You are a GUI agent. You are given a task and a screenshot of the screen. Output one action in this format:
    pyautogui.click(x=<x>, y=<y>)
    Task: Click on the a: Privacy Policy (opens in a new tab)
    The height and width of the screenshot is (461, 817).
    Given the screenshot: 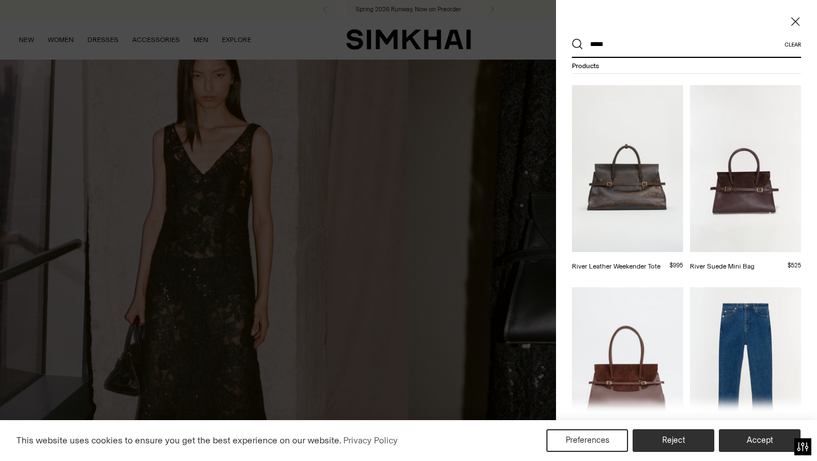 What is the action you would take?
    pyautogui.click(x=371, y=440)
    